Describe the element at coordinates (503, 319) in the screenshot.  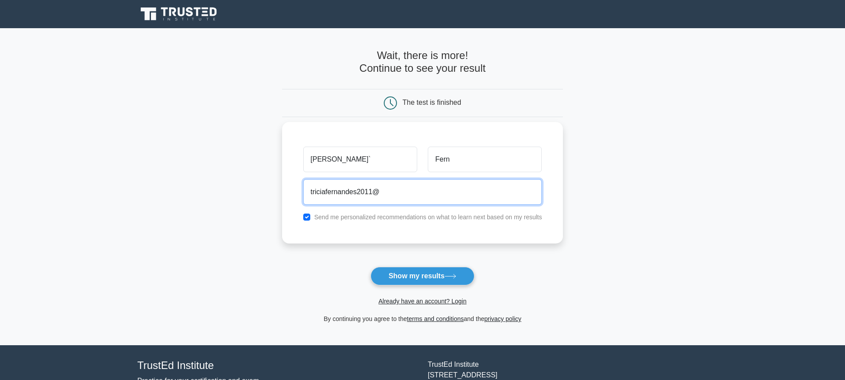
I see `a: privacy policy` at that location.